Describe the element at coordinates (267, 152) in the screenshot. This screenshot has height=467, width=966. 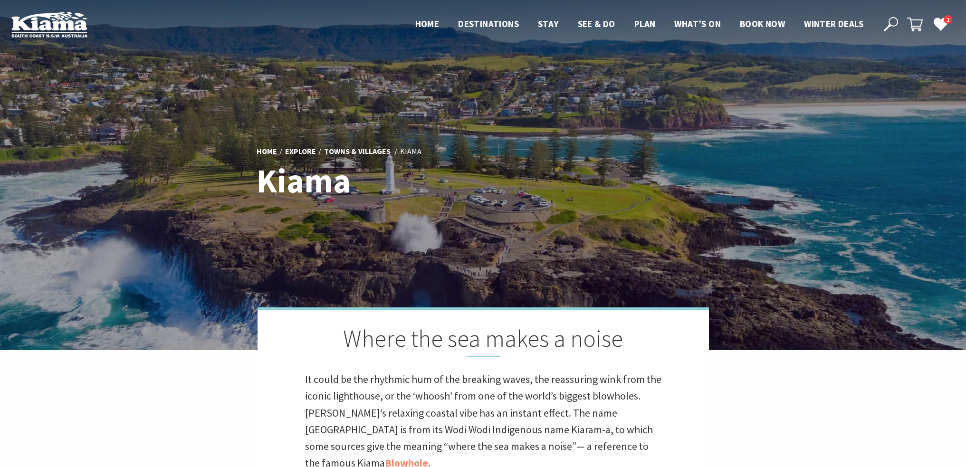
I see `a: Home` at that location.